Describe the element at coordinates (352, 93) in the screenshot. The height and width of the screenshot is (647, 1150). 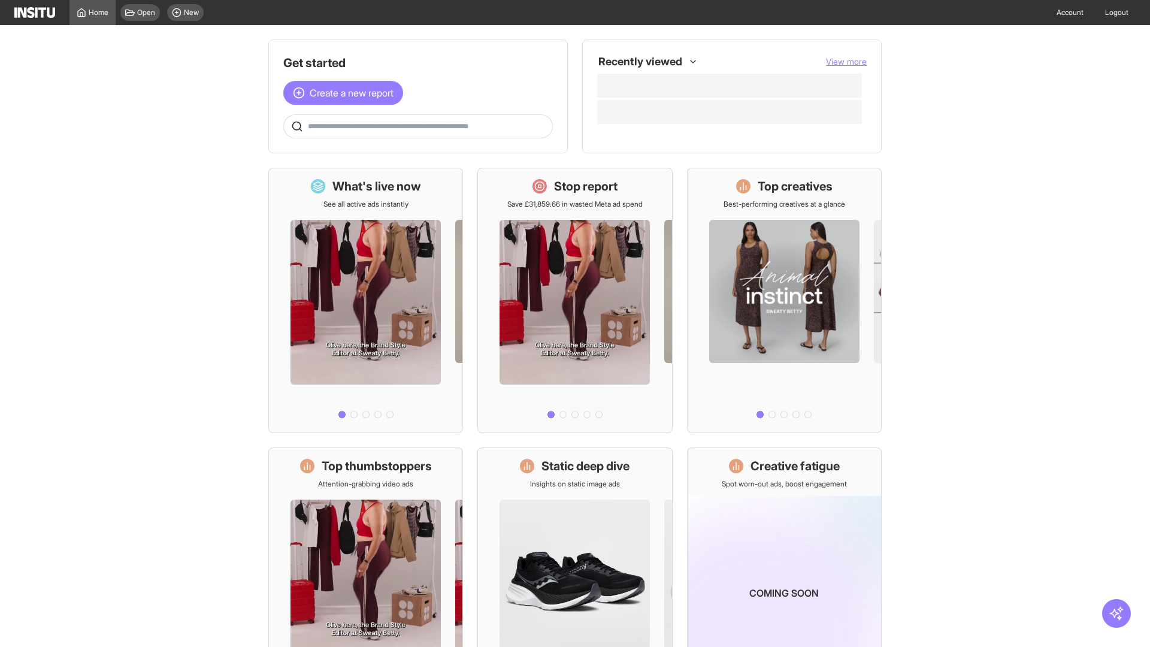
I see `span: Create a new report` at that location.